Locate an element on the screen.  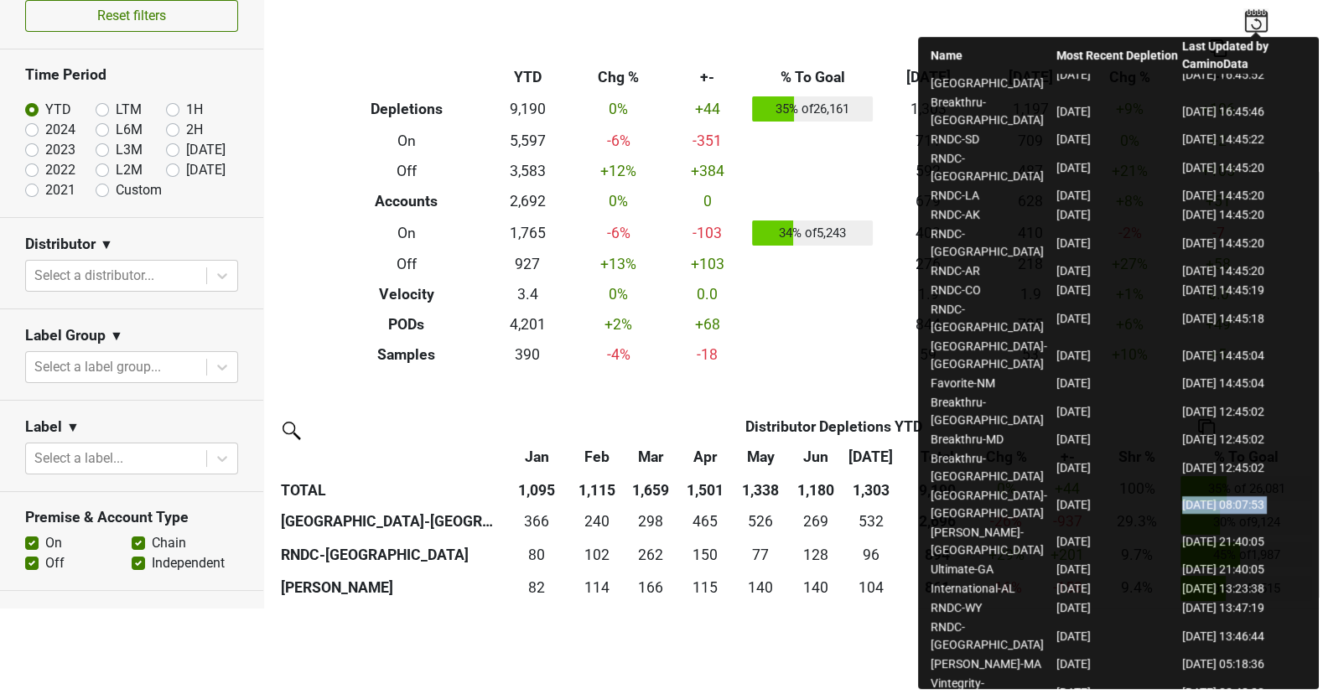
th: 1,303 is located at coordinates (871, 489).